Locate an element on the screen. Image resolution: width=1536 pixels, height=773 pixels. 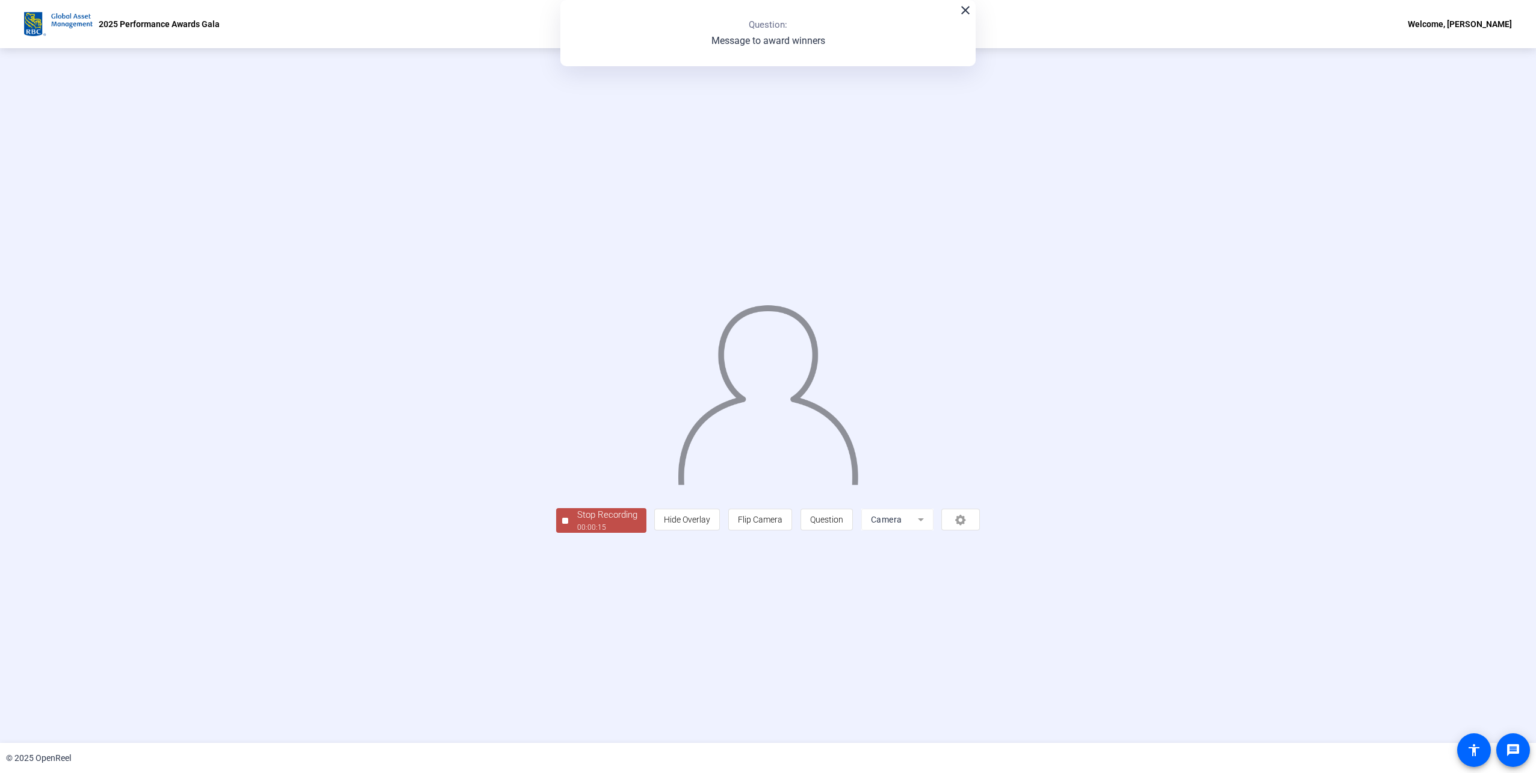
img: OpenReel logo is located at coordinates (58, 24).